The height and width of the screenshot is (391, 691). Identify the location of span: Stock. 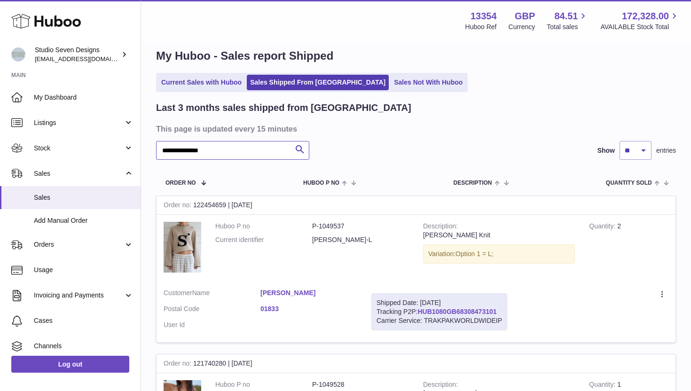
(79, 148).